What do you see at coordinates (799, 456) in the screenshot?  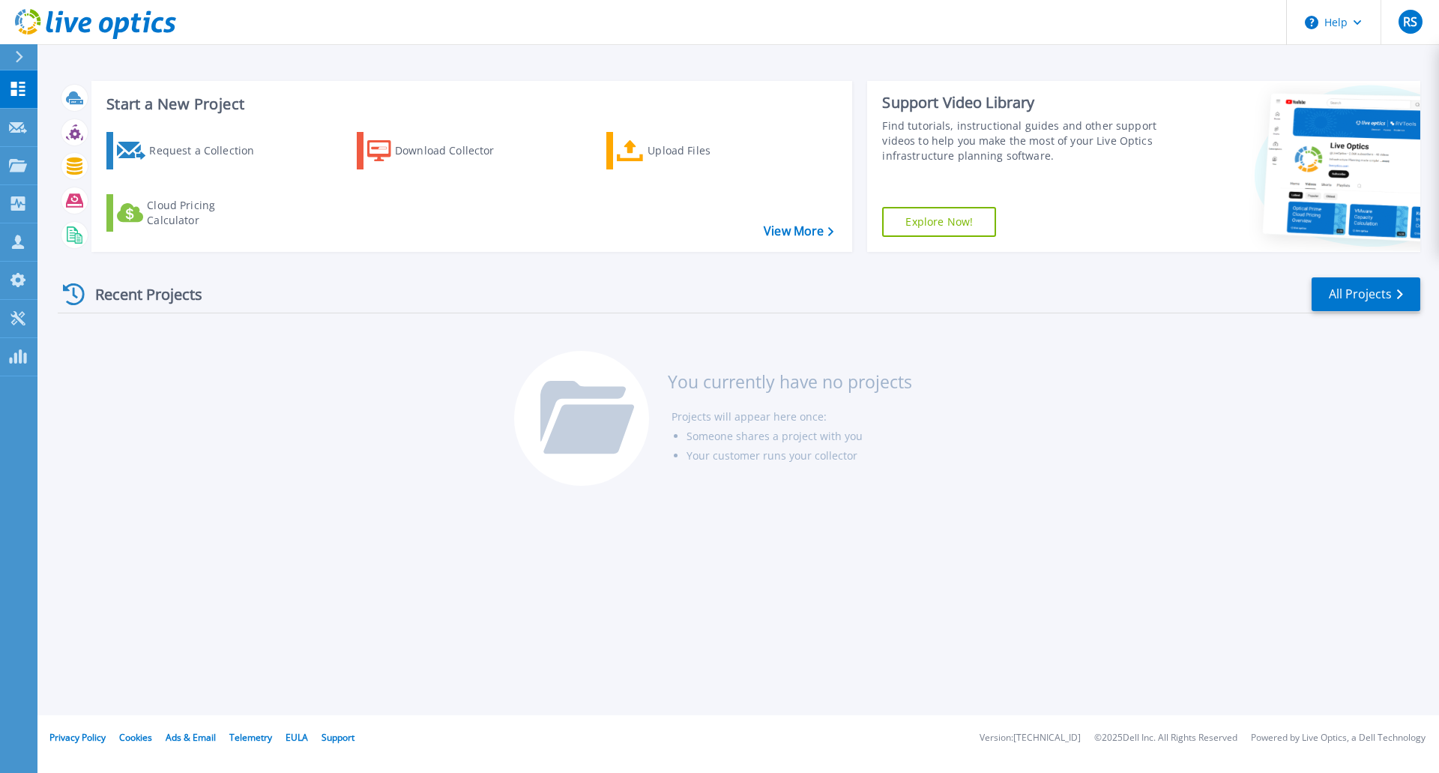 I see `li: Your customer runs your collector` at bounding box center [799, 456].